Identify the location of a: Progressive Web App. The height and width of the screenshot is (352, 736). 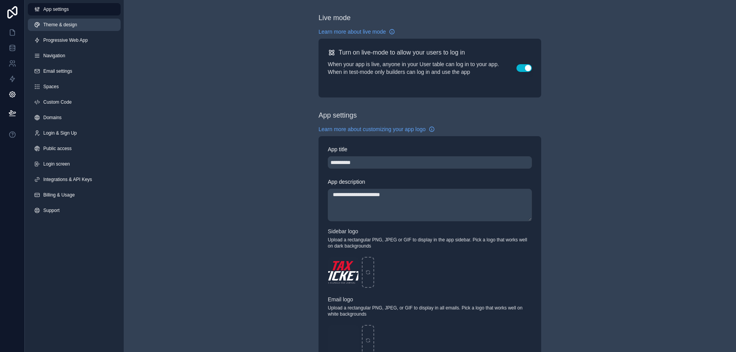
(74, 40).